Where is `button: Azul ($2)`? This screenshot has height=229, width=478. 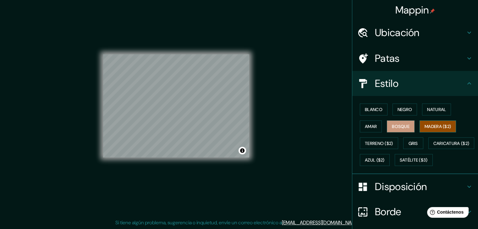
button: Azul ($2) is located at coordinates (375, 160).